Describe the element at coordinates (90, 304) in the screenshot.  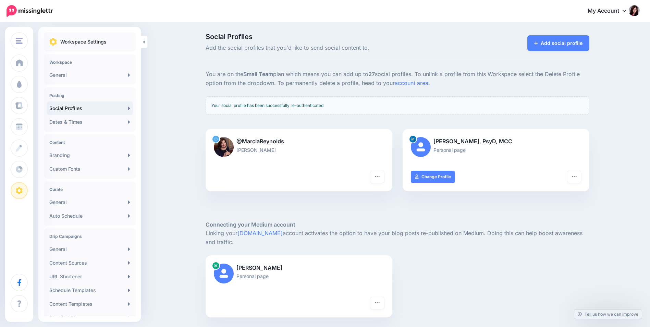
I see `a: Content Templates` at that location.